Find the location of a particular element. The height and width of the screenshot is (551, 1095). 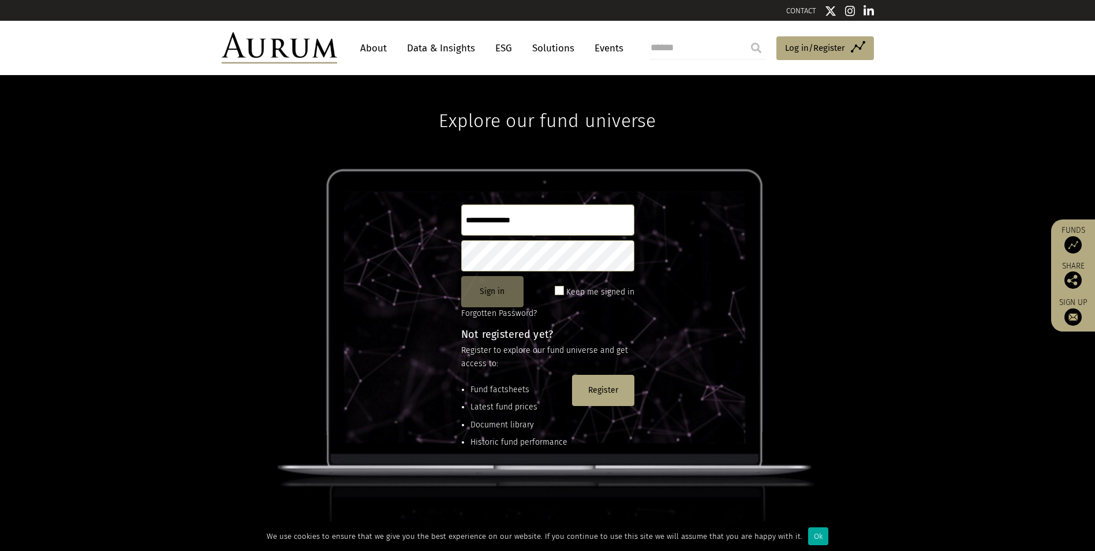

div: Ok is located at coordinates (818, 536).